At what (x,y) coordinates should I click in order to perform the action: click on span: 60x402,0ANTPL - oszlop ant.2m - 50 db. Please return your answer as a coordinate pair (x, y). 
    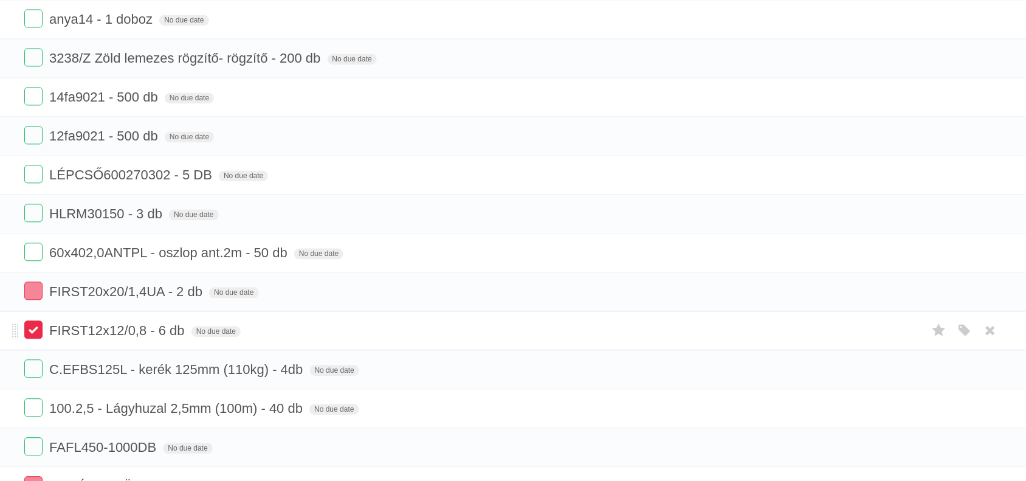
    Looking at the image, I should click on (170, 253).